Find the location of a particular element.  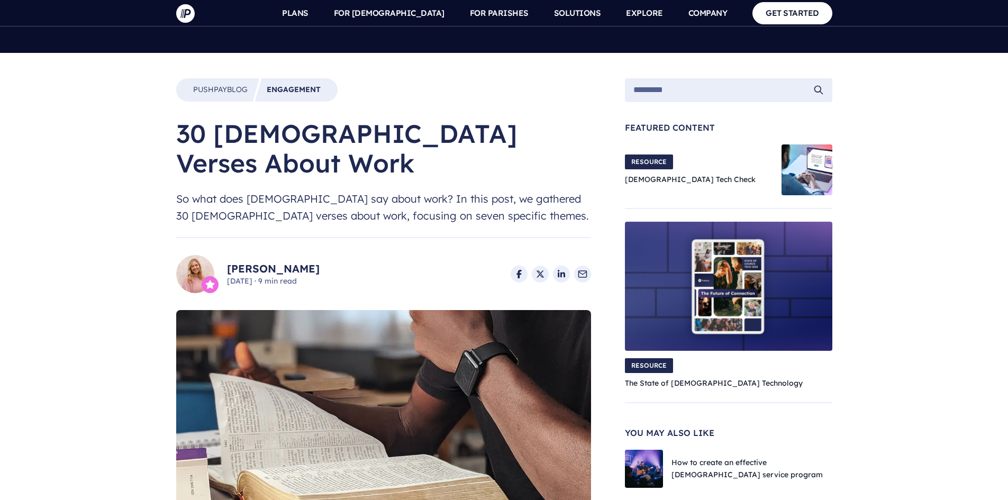

a: PushpayBlog is located at coordinates (220, 90).